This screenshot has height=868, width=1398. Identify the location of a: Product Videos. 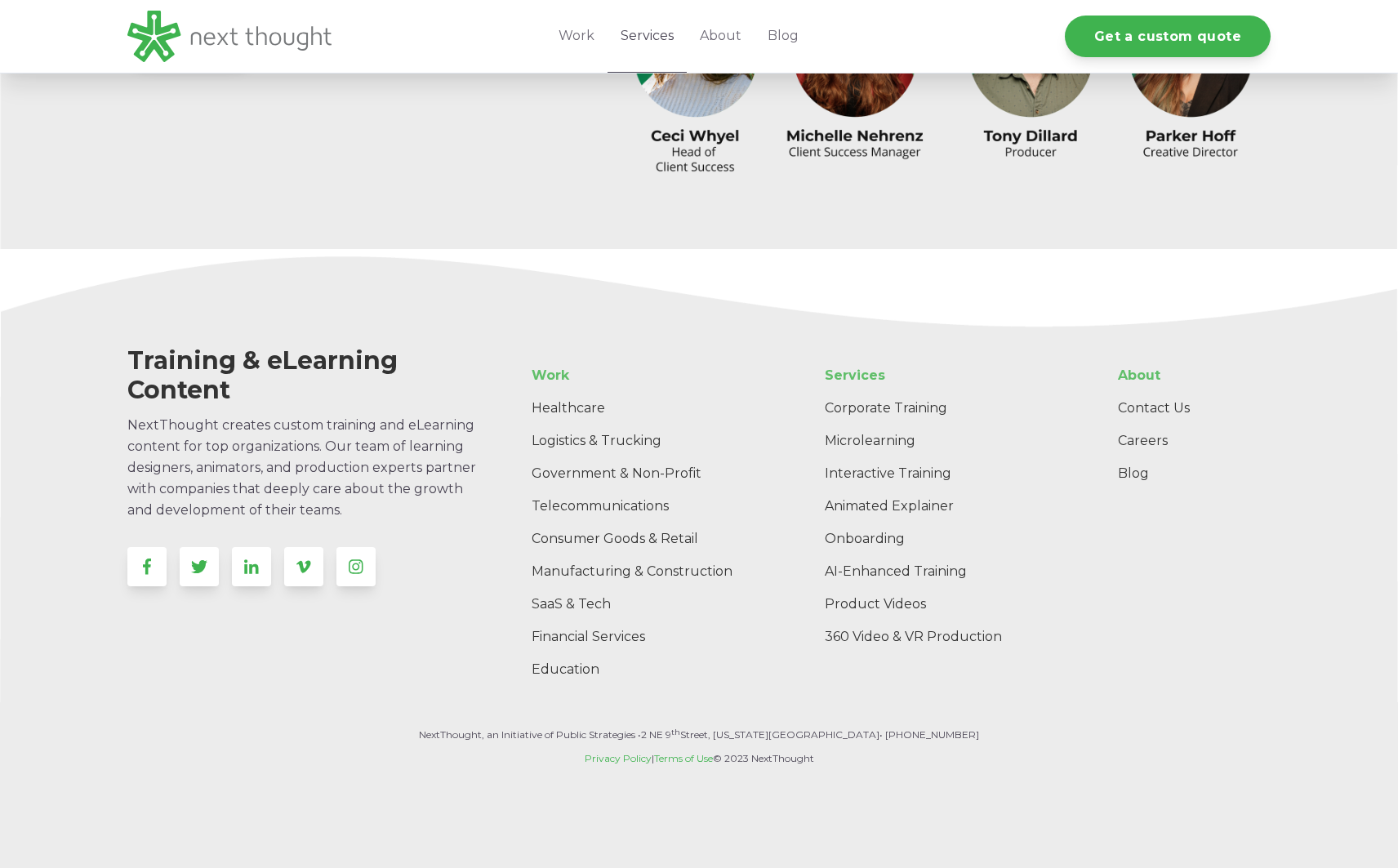
(943, 604).